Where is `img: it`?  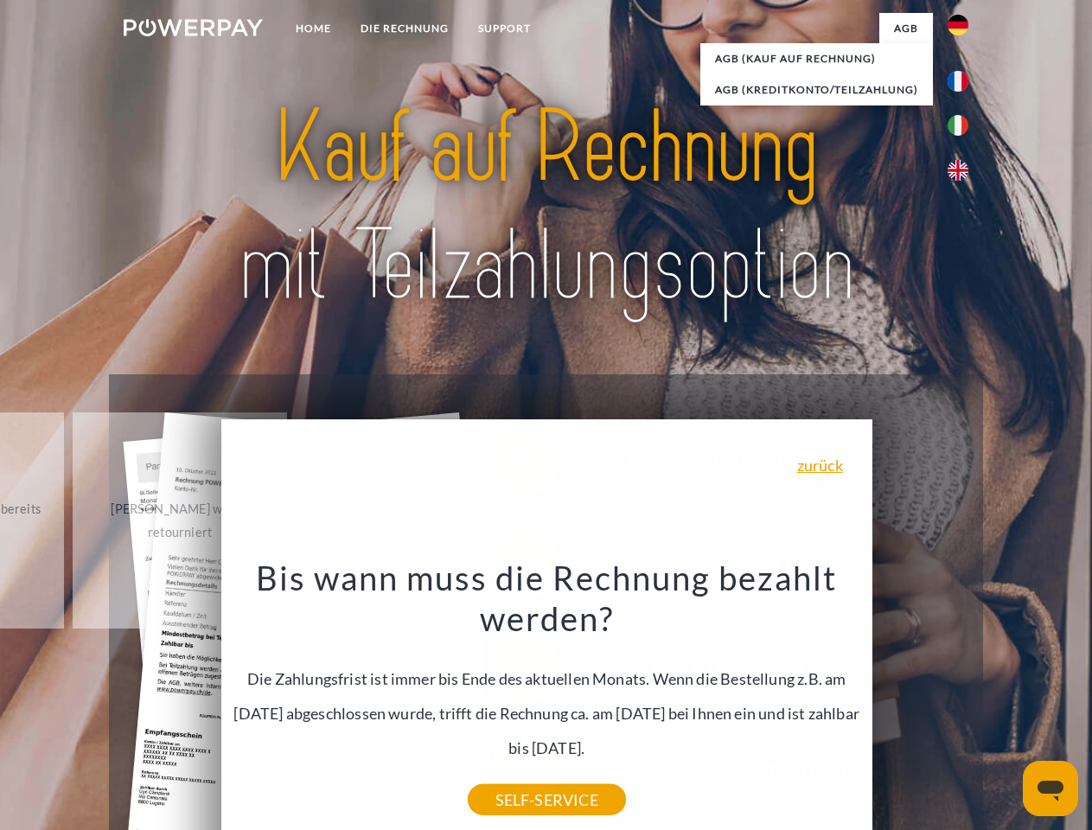
img: it is located at coordinates (958, 125).